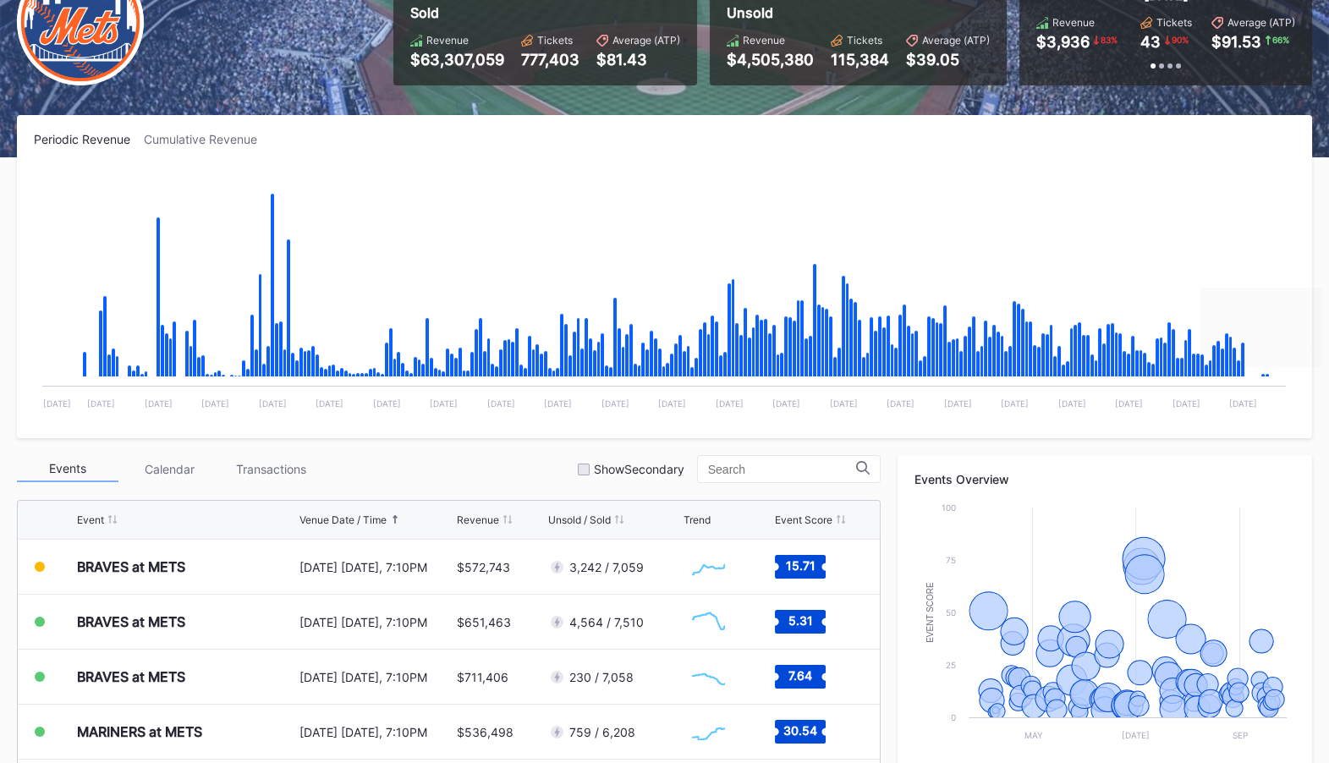  I want to click on div: Unsold / Sold, so click(580, 519).